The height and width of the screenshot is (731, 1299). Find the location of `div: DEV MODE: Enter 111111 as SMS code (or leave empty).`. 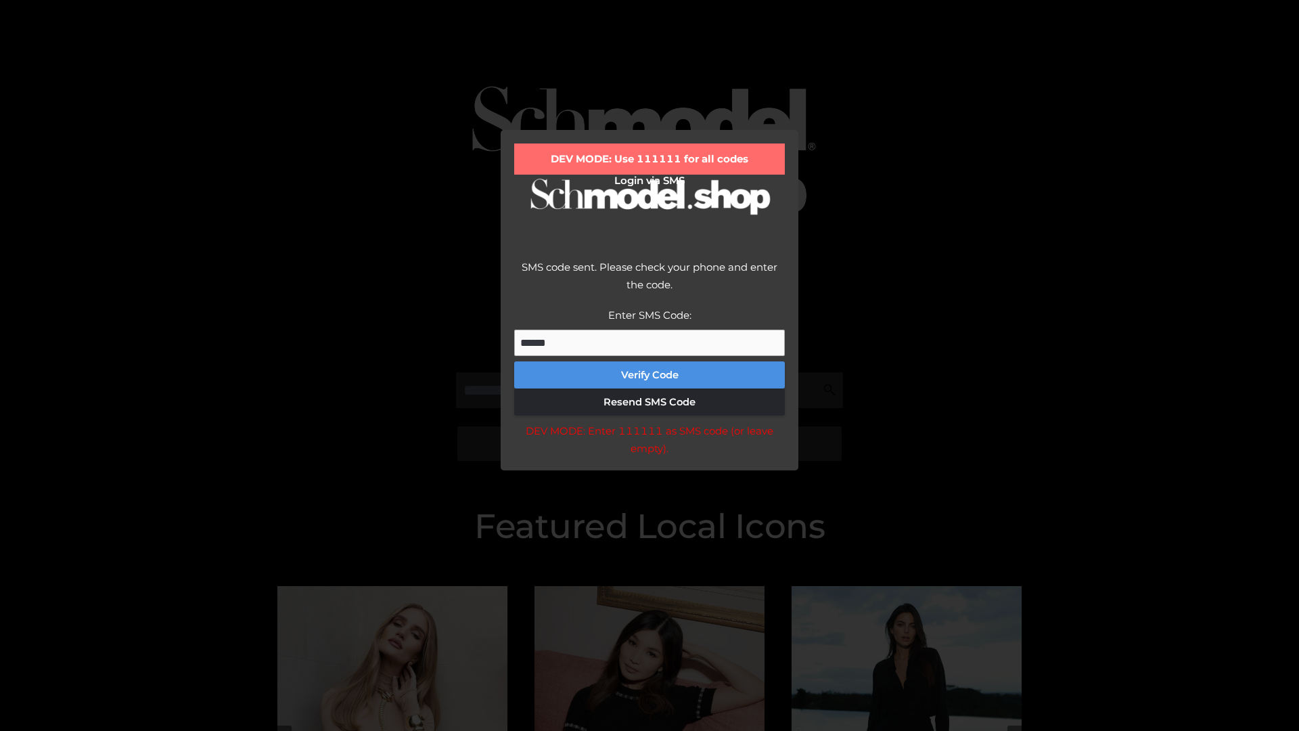

div: DEV MODE: Enter 111111 as SMS code (or leave empty). is located at coordinates (649, 439).